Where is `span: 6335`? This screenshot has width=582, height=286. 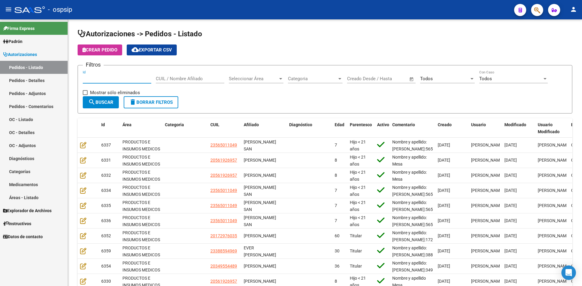 span: 6335 is located at coordinates (106, 206).